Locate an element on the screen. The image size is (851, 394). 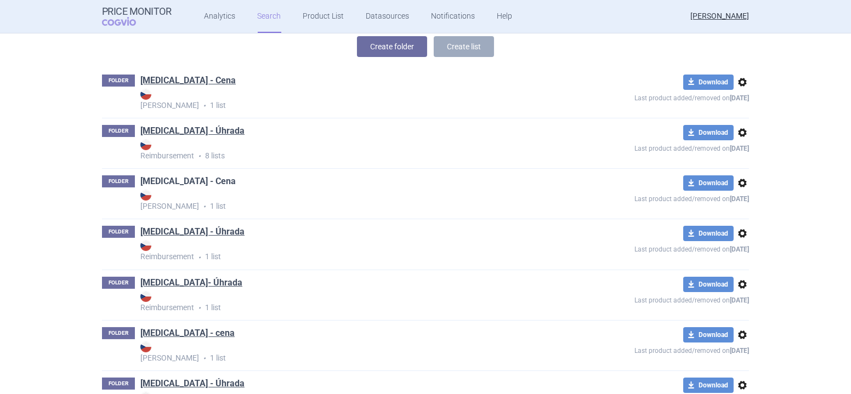
p: 8 lists is located at coordinates (348, 150).